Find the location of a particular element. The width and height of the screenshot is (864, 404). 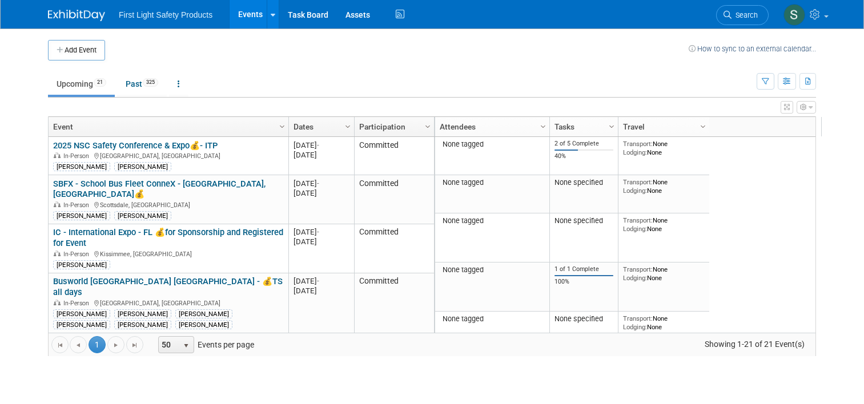

a: Search is located at coordinates (742, 15).